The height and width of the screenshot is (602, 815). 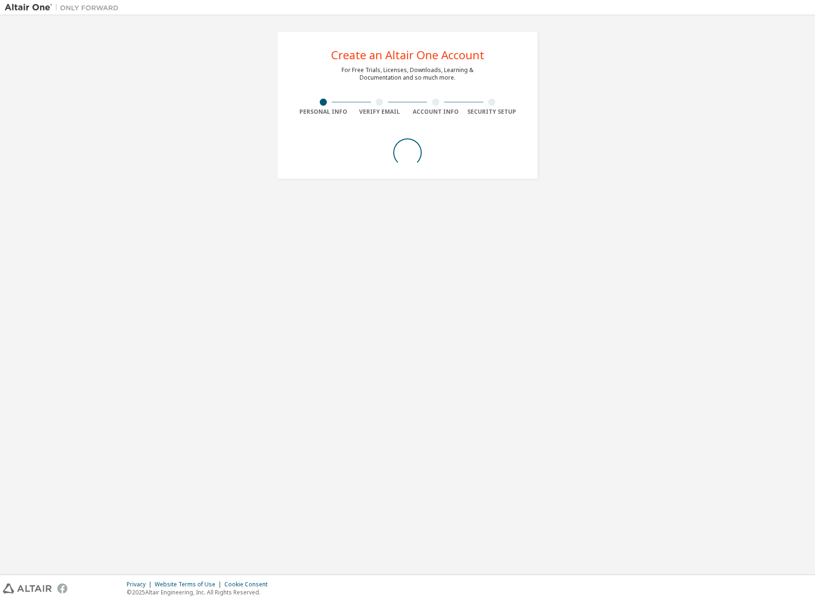 I want to click on div: Create an Altair One Account, so click(x=407, y=55).